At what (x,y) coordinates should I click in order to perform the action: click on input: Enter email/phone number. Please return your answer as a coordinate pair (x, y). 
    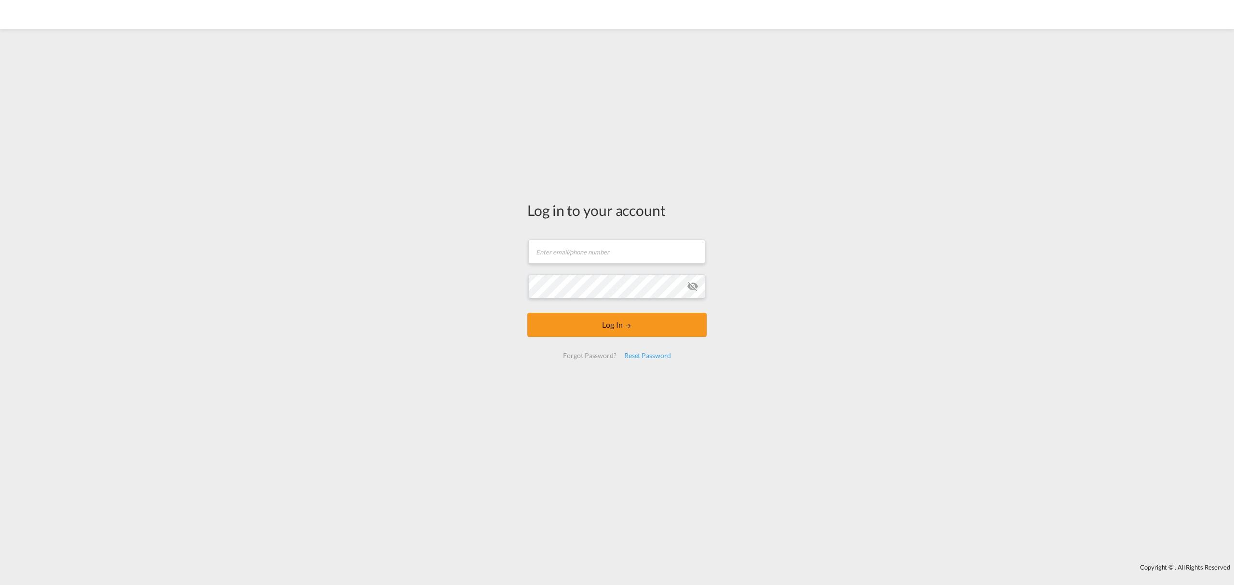
    Looking at the image, I should click on (616, 252).